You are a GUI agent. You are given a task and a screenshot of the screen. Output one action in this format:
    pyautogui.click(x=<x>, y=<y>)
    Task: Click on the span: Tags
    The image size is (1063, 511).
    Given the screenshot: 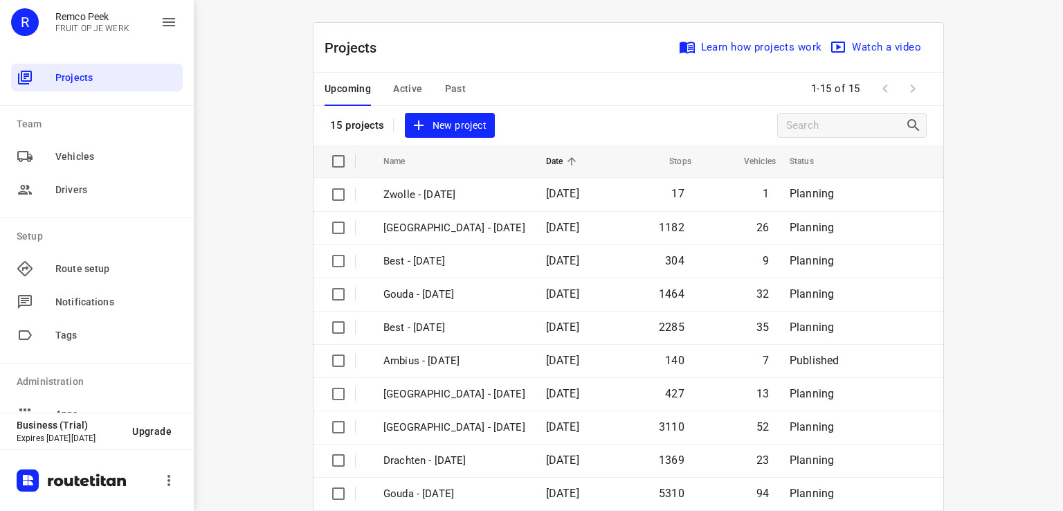 What is the action you would take?
    pyautogui.click(x=116, y=335)
    